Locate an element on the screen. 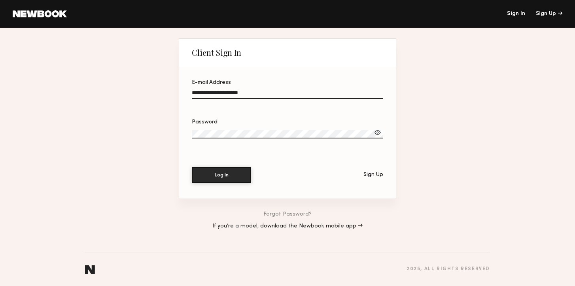  a: Sign In is located at coordinates (516, 14).